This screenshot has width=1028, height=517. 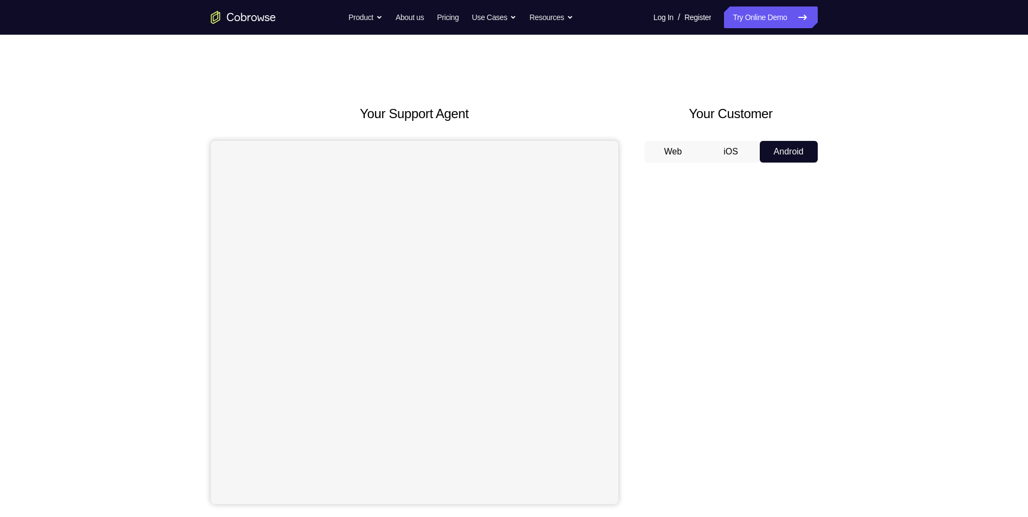 What do you see at coordinates (243, 17) in the screenshot?
I see `a: Go to the home page` at bounding box center [243, 17].